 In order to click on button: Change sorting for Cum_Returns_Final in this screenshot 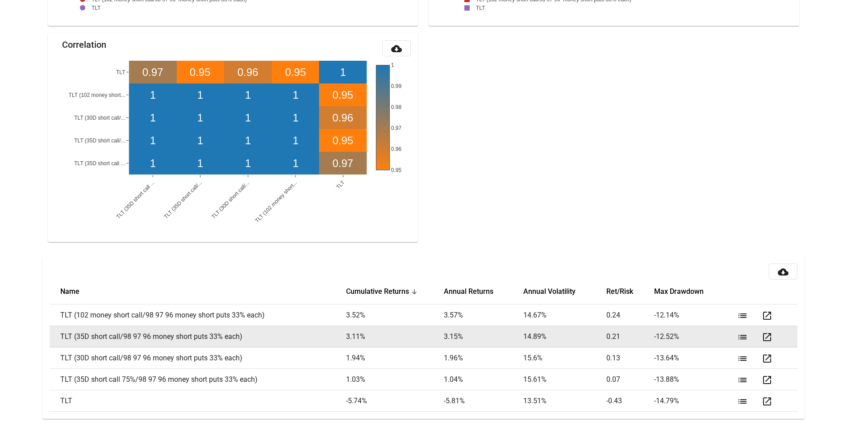, I will do `click(377, 292)`.